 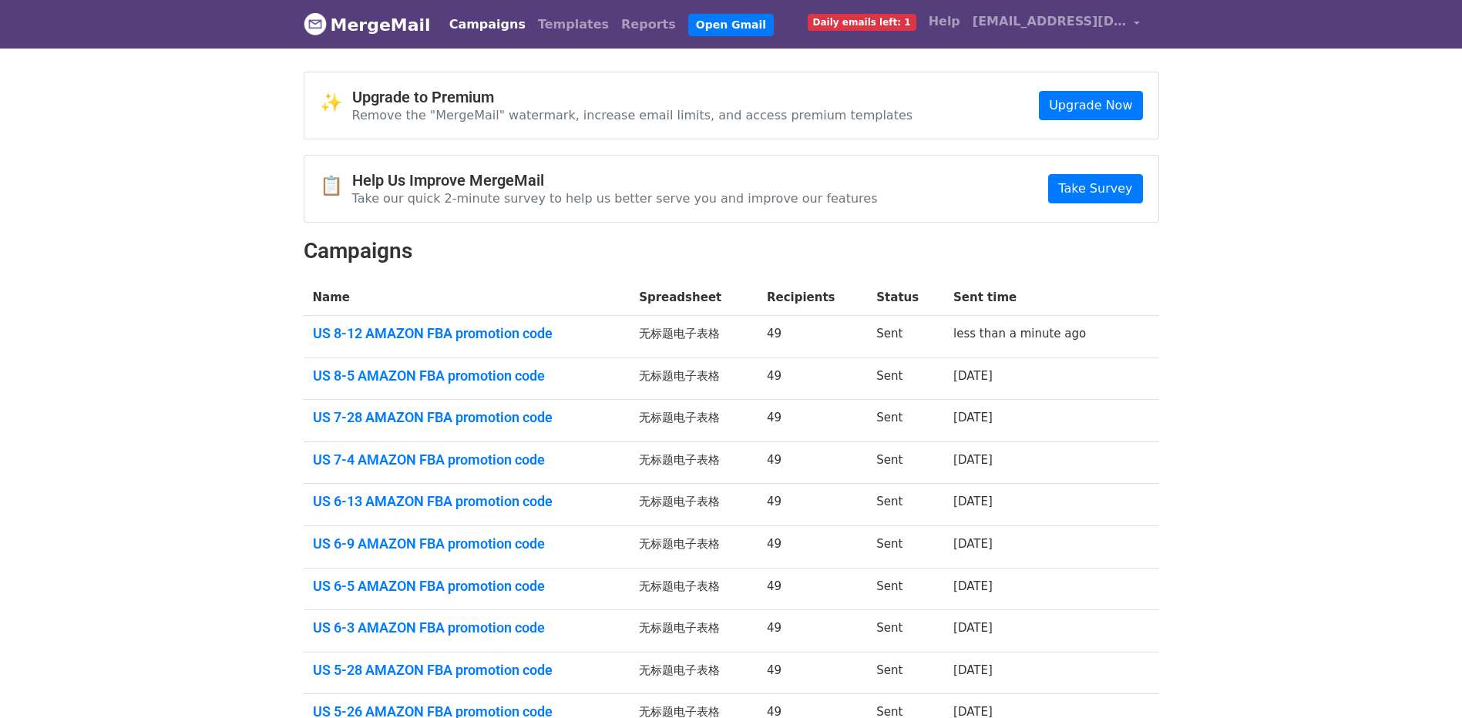 I want to click on h2: Campaigns, so click(x=731, y=251).